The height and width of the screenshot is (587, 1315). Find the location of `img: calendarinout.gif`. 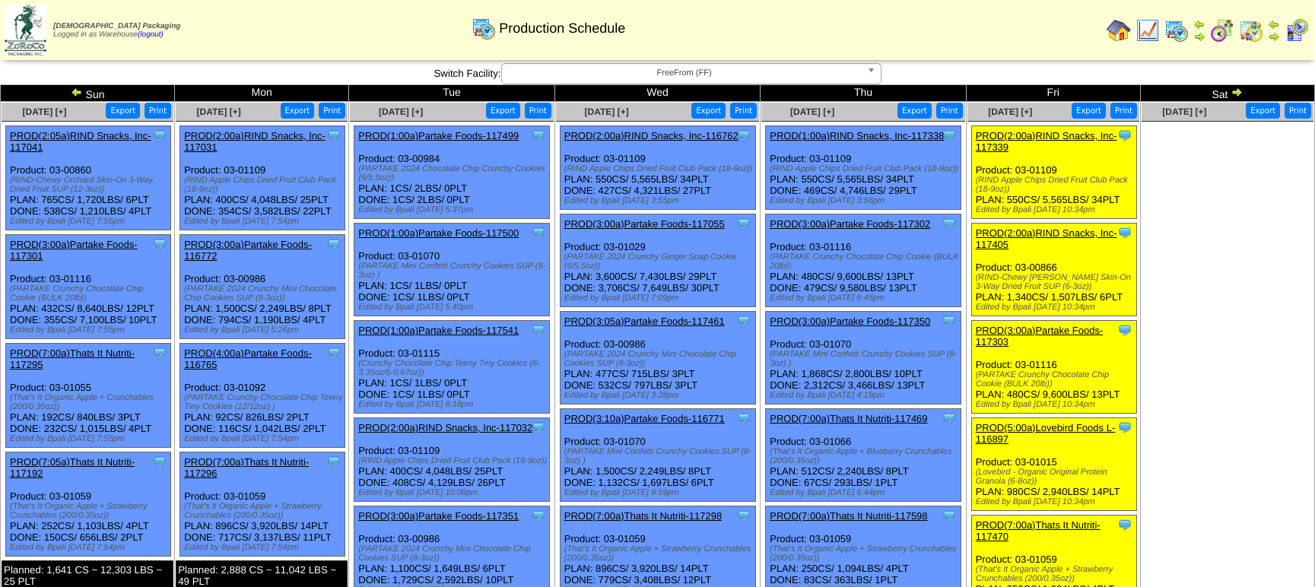

img: calendarinout.gif is located at coordinates (1251, 30).